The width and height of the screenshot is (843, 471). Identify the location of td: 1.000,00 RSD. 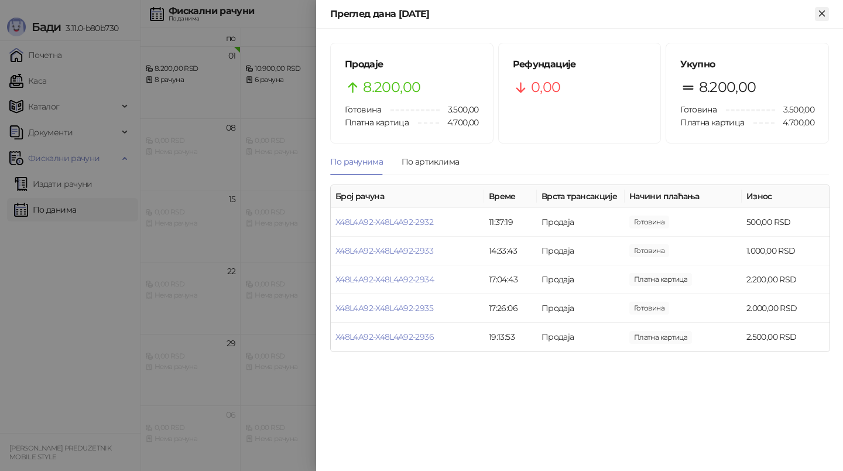
(786, 251).